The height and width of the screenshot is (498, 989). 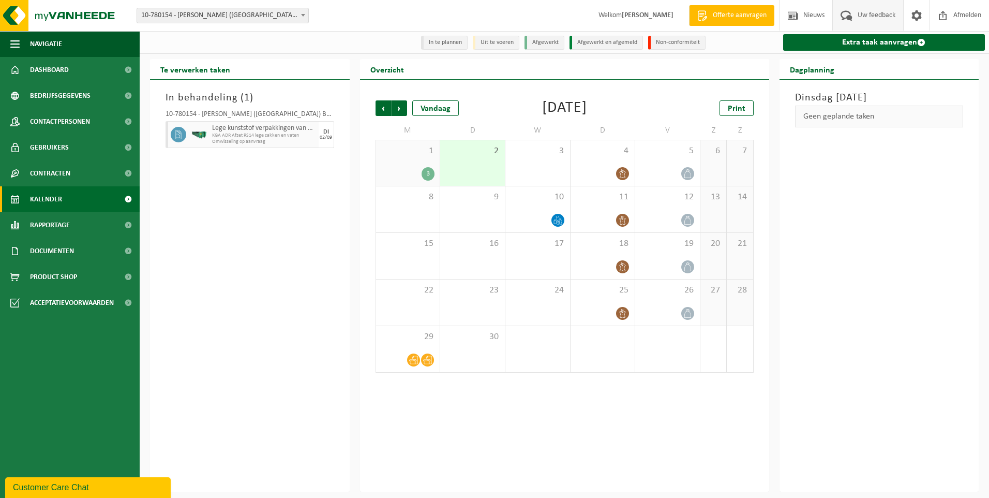 What do you see at coordinates (53, 277) in the screenshot?
I see `span: Product Shop` at bounding box center [53, 277].